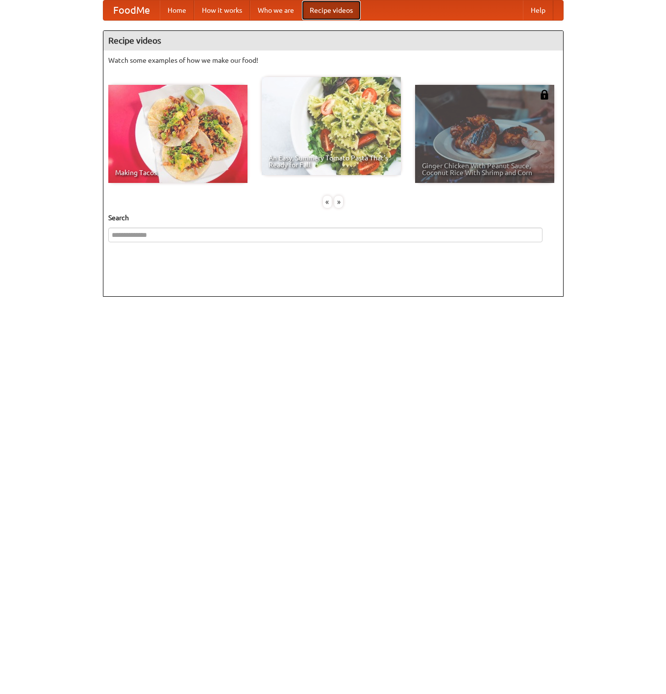  Describe the element at coordinates (131, 10) in the screenshot. I see `a: FoodMe` at that location.